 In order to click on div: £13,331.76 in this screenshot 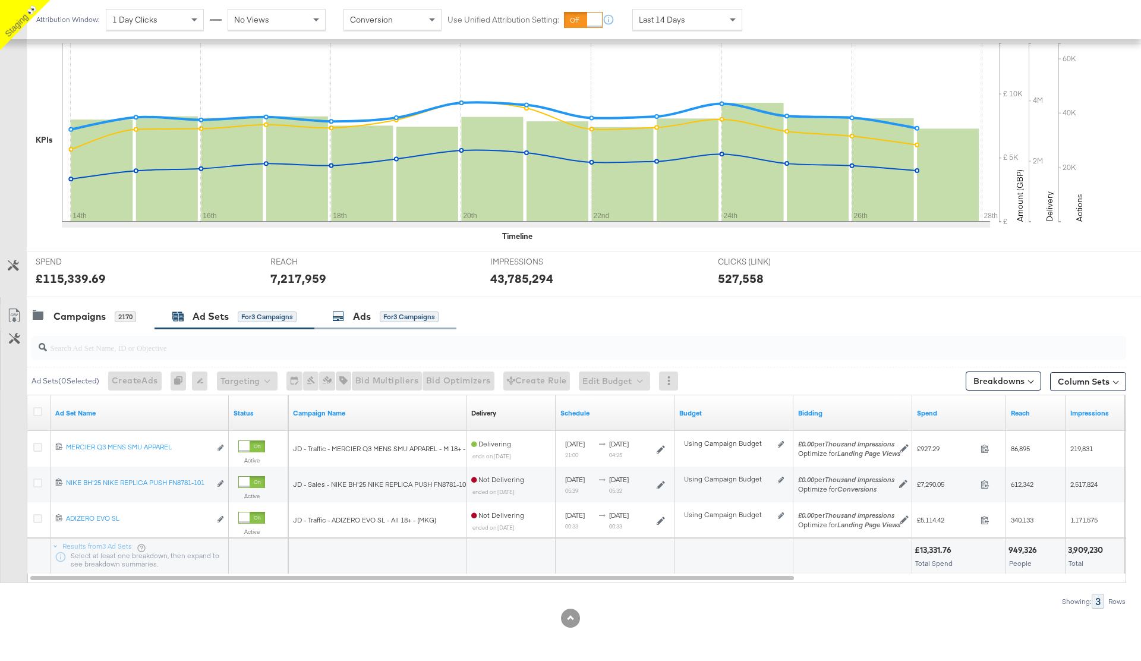, I will do `click(935, 550)`.